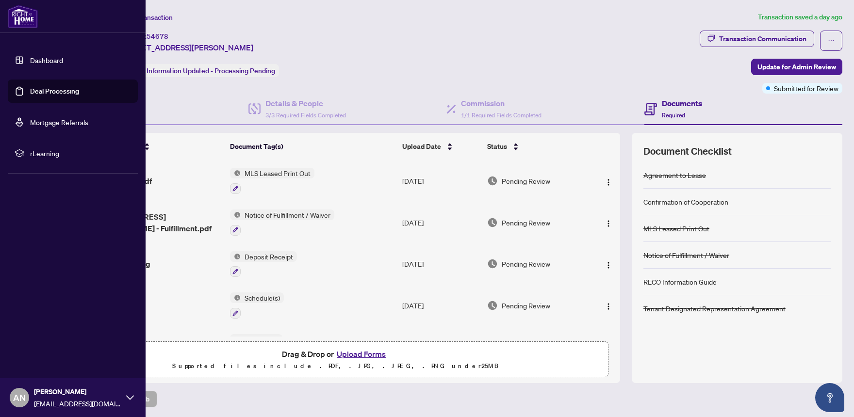  I want to click on div: Agreement to Lease, so click(675, 175).